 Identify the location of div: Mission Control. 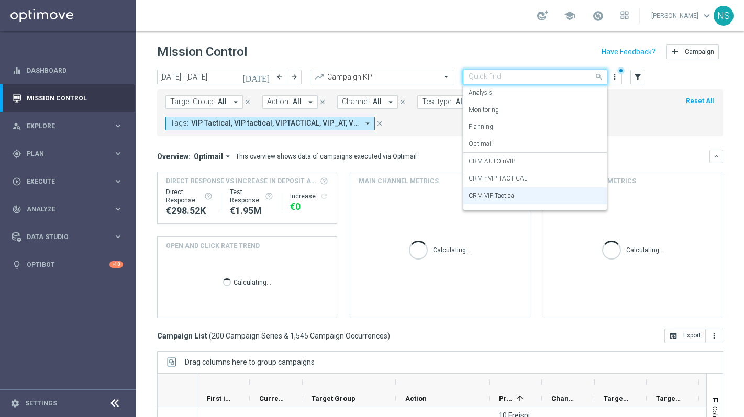
(68, 98).